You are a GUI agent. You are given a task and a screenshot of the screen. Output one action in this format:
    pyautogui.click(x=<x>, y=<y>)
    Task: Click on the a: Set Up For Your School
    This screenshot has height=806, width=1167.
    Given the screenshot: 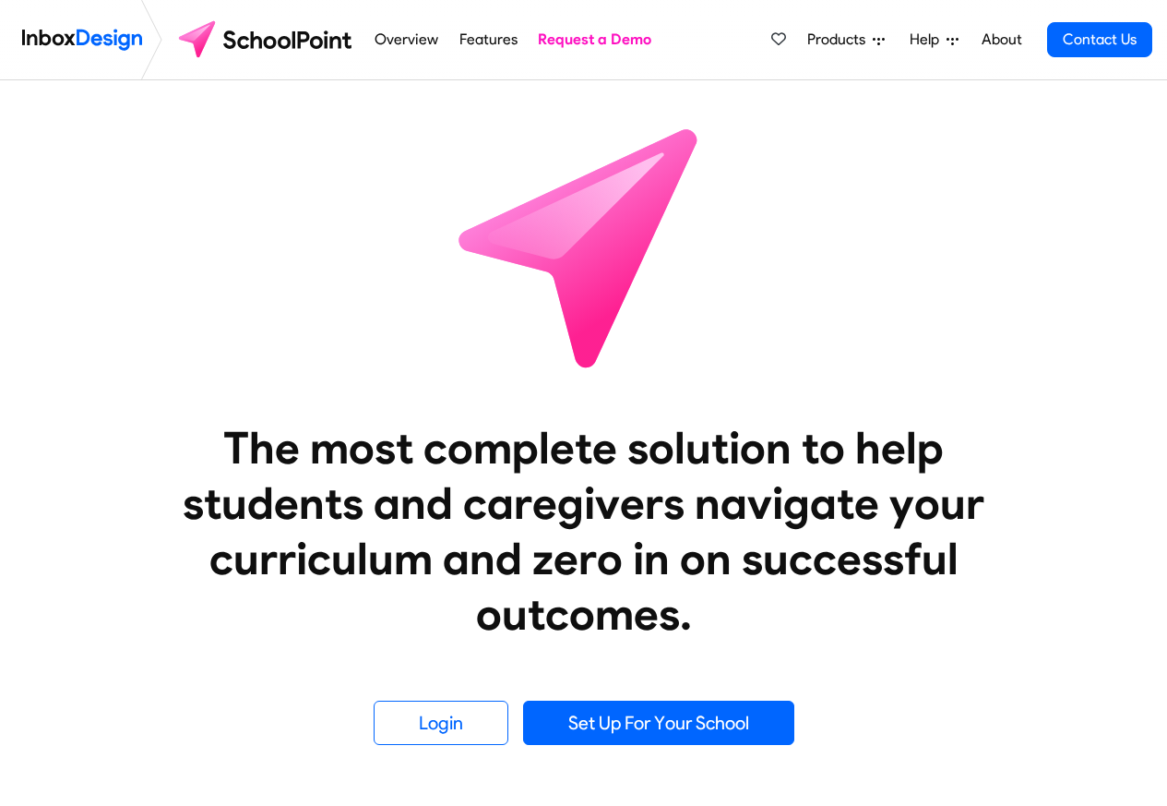 What is the action you would take?
    pyautogui.click(x=659, y=723)
    